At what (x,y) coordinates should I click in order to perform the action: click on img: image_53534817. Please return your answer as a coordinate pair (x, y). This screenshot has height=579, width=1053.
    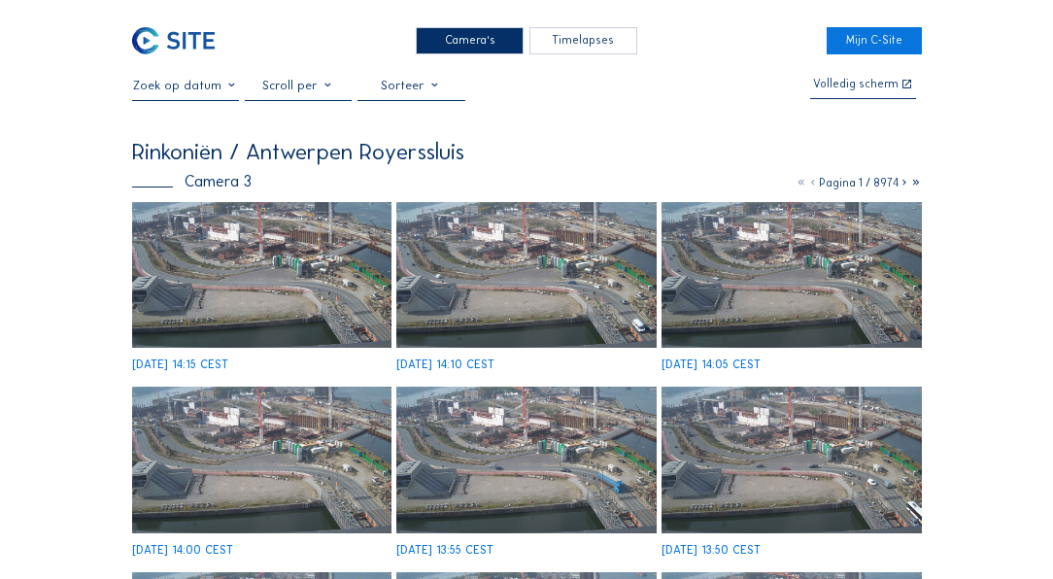
    Looking at the image, I should click on (261, 460).